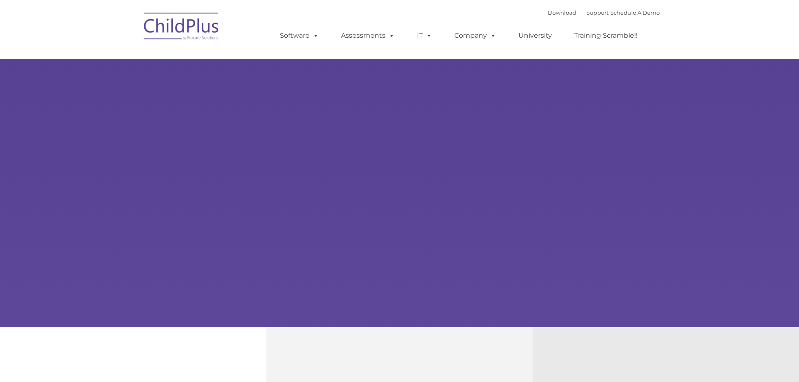 This screenshot has height=382, width=799. What do you see at coordinates (299, 36) in the screenshot?
I see `a: Software` at bounding box center [299, 36].